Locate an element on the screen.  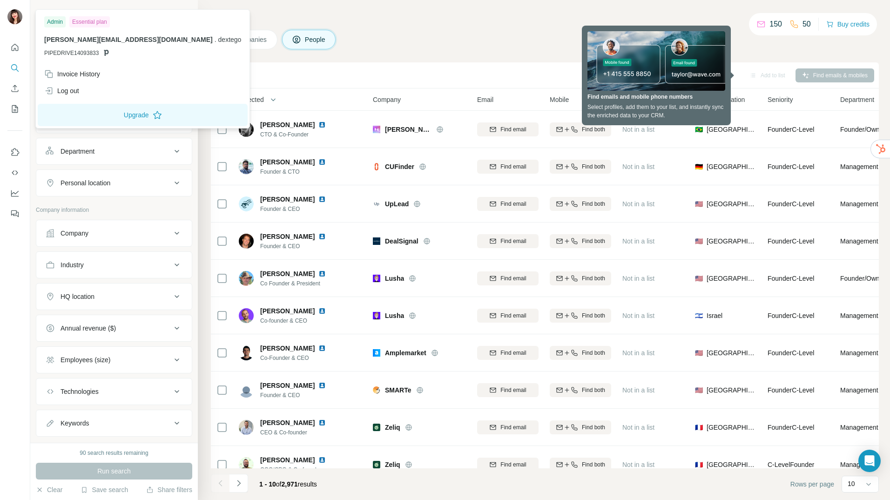
button: Dashboard is located at coordinates (15, 193).